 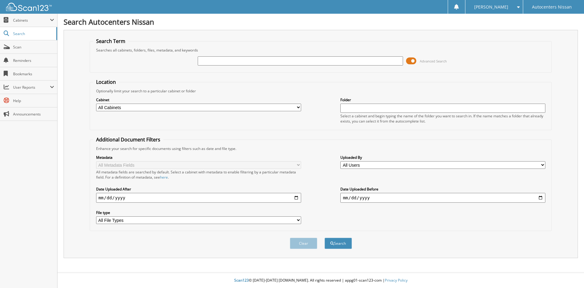 I want to click on span: Search, so click(x=33, y=33).